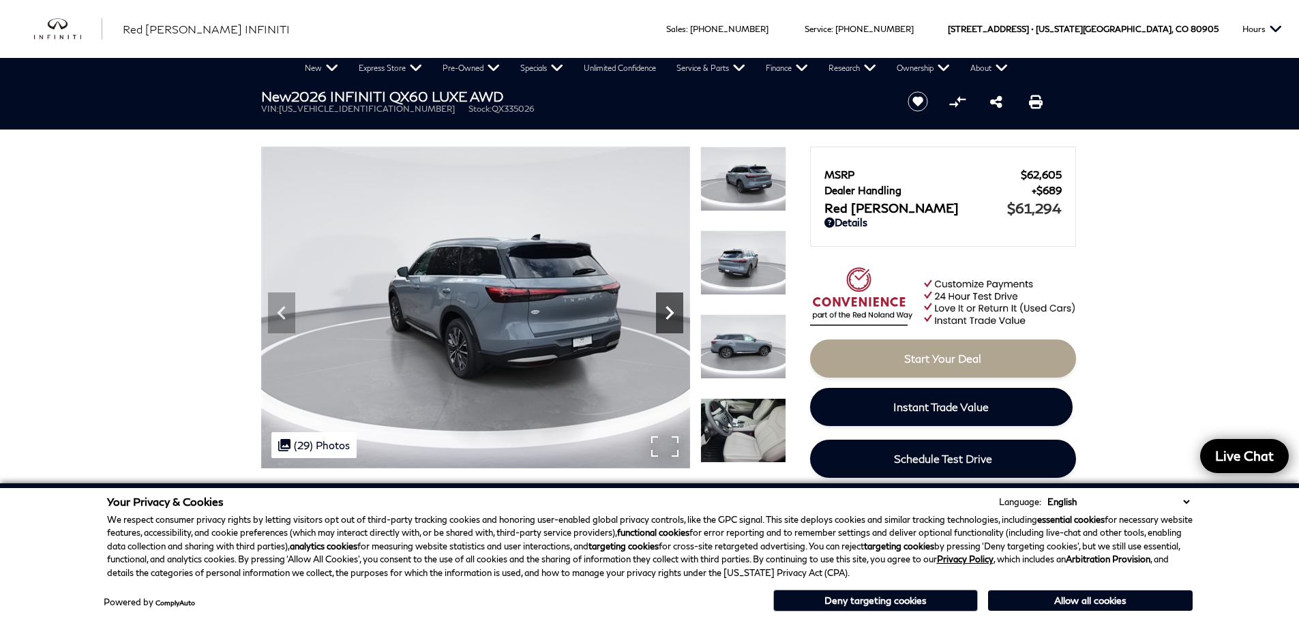  What do you see at coordinates (923, 68) in the screenshot?
I see `a: Ownership` at bounding box center [923, 68].